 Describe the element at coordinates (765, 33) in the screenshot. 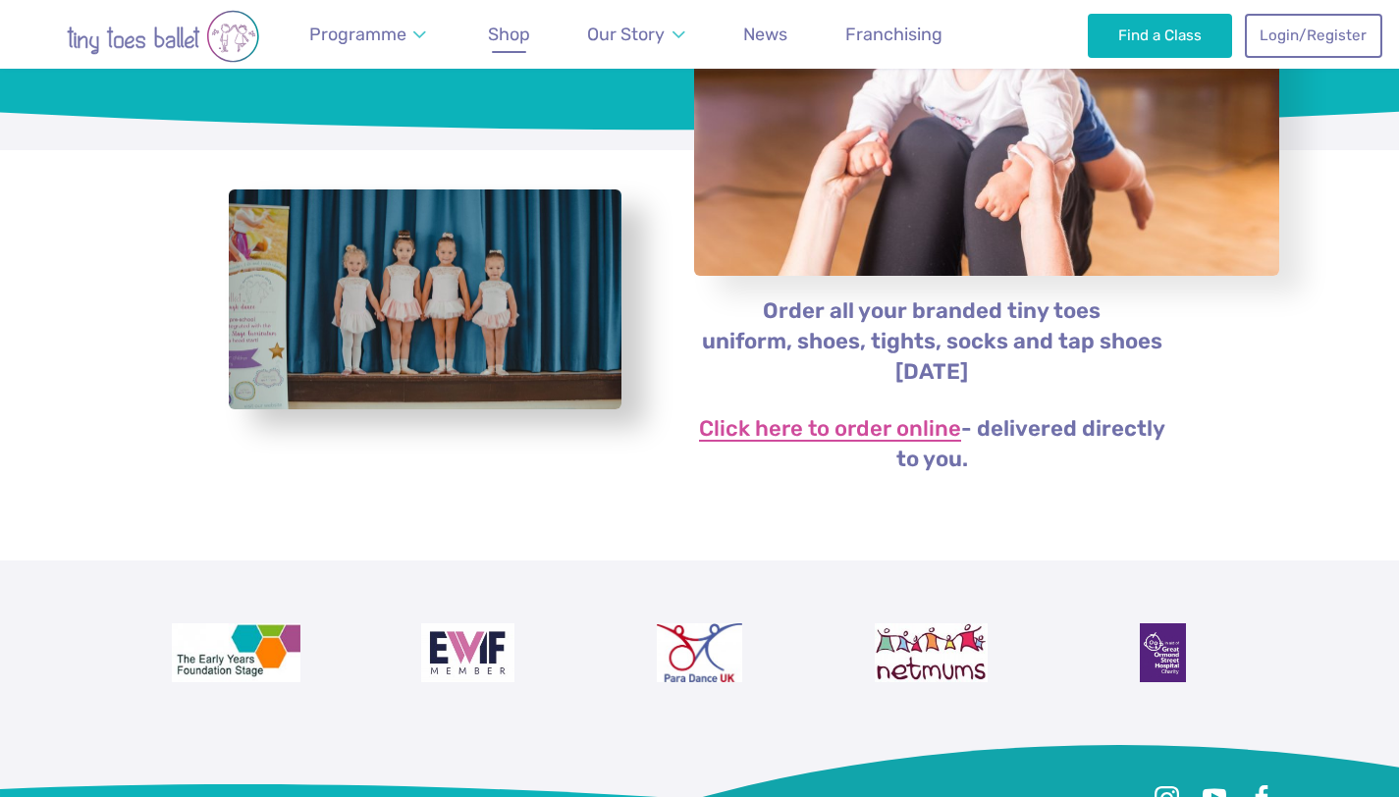

I see `span: News` at that location.